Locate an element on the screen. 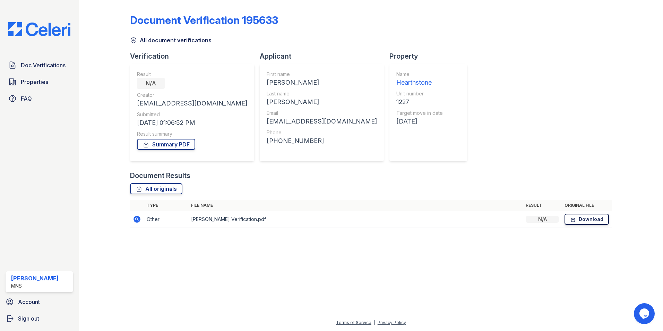 Image resolution: width=663 pixels, height=331 pixels. div: Result is located at coordinates (192, 74).